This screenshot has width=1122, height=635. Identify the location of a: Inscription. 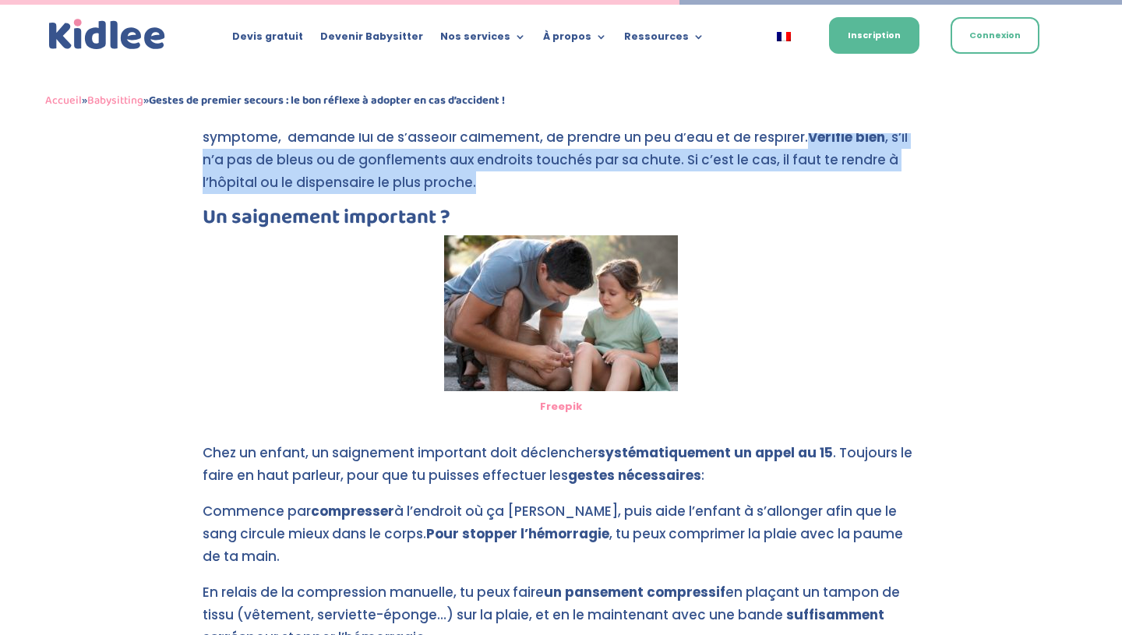
(874, 35).